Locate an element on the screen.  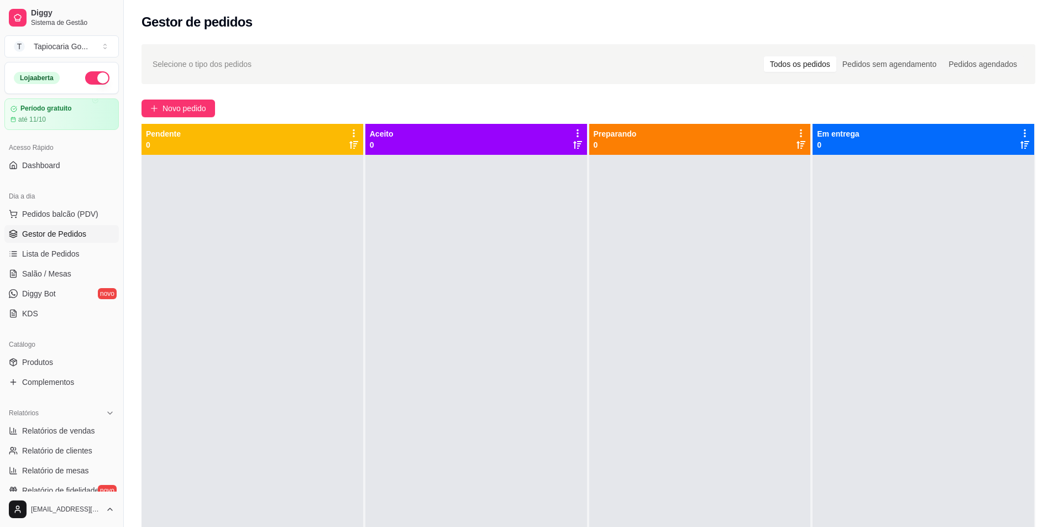
a: Relatórios de vendas is located at coordinates (61, 431).